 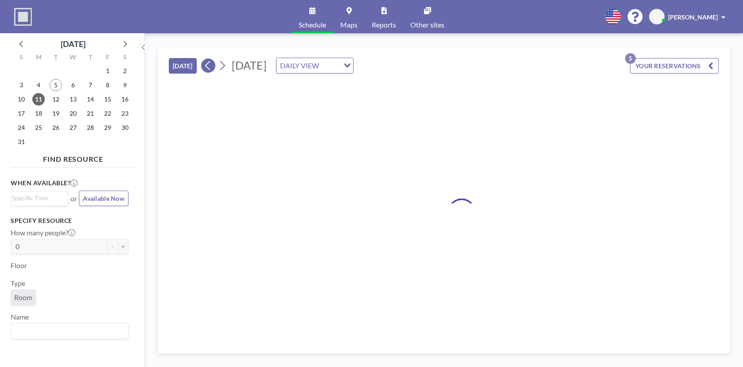 I want to click on span: Available Now, so click(x=104, y=198).